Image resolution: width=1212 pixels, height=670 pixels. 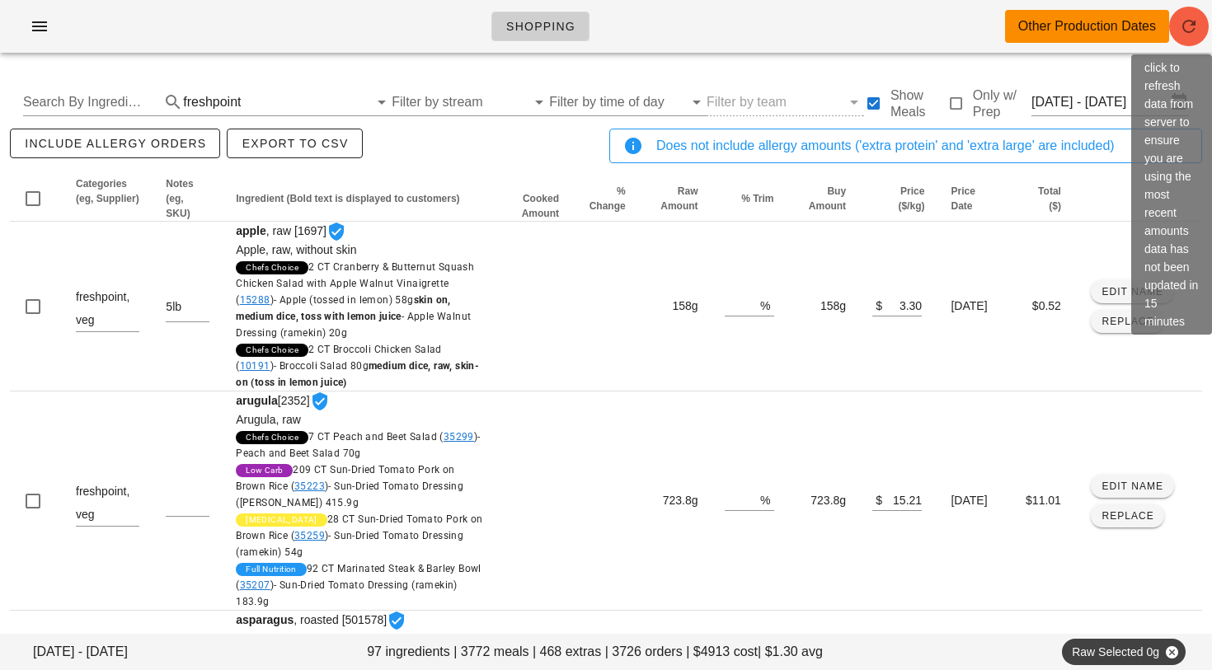 I want to click on span: | $1.30 avg, so click(x=790, y=652).